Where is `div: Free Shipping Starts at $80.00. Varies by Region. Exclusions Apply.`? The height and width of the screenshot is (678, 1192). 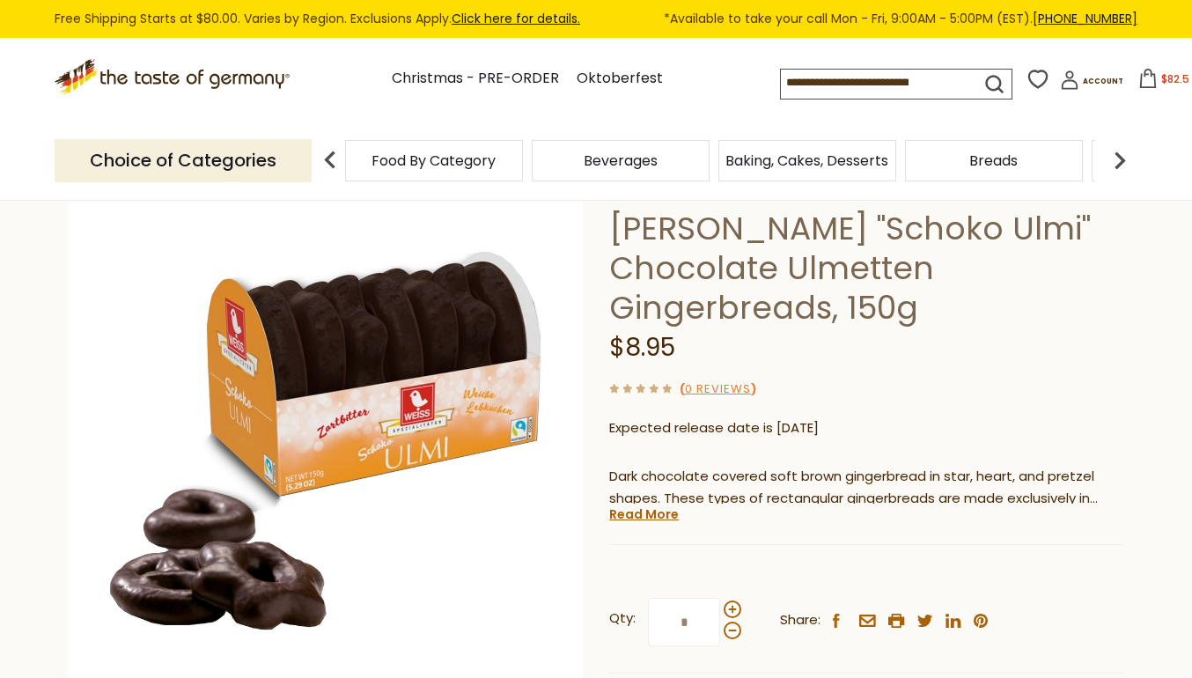
div: Free Shipping Starts at $80.00. Varies by Region. Exclusions Apply. is located at coordinates (596, 18).